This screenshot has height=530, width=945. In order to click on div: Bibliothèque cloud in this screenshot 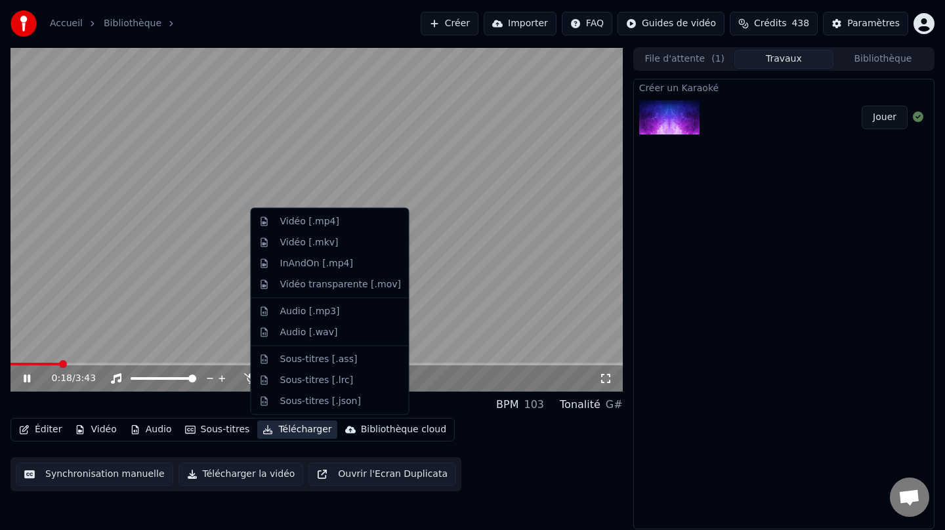, I will do `click(404, 430)`.